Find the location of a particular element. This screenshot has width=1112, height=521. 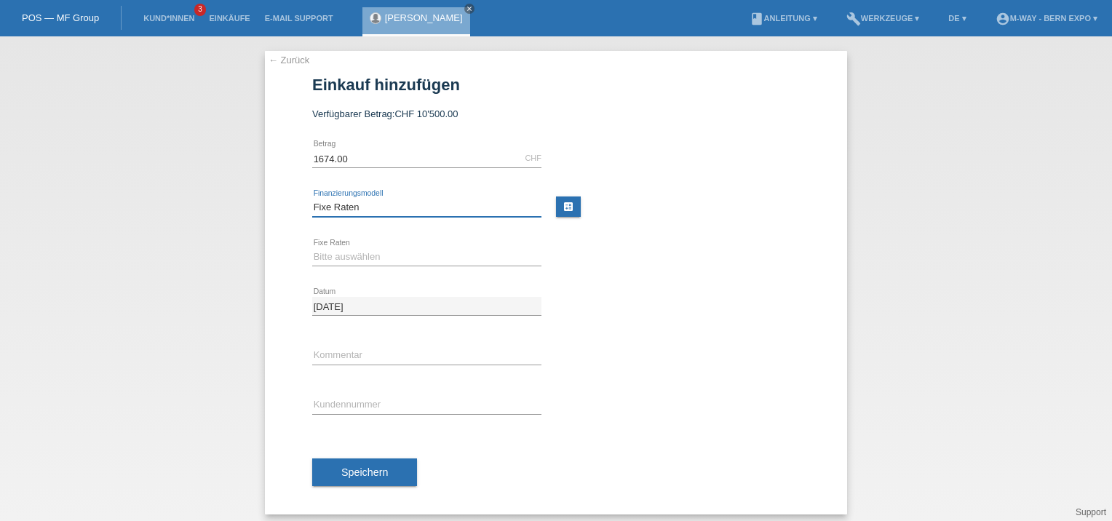

a: Support is located at coordinates (1091, 512).